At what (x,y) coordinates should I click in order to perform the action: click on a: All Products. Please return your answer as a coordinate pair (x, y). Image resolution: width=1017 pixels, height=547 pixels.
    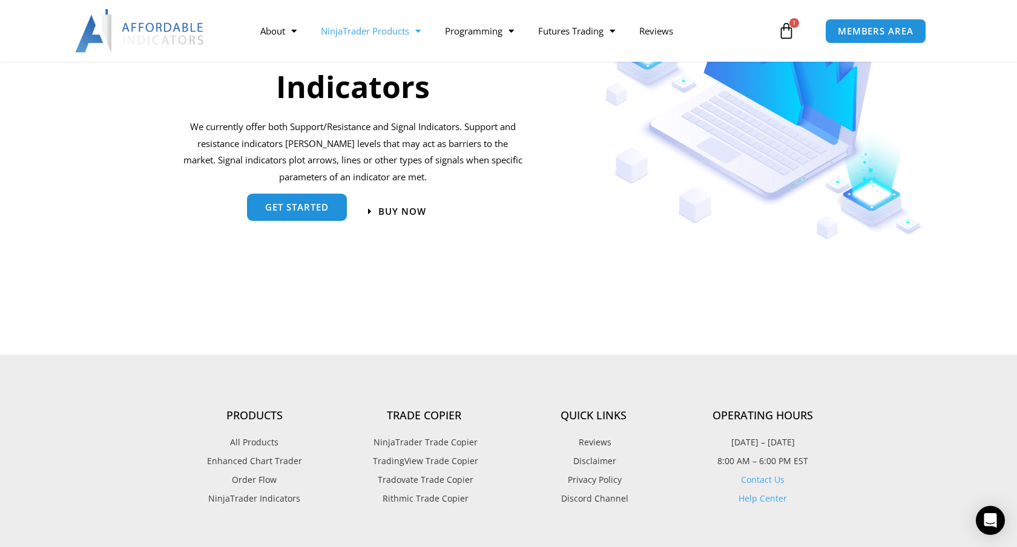
    Looking at the image, I should click on (254, 443).